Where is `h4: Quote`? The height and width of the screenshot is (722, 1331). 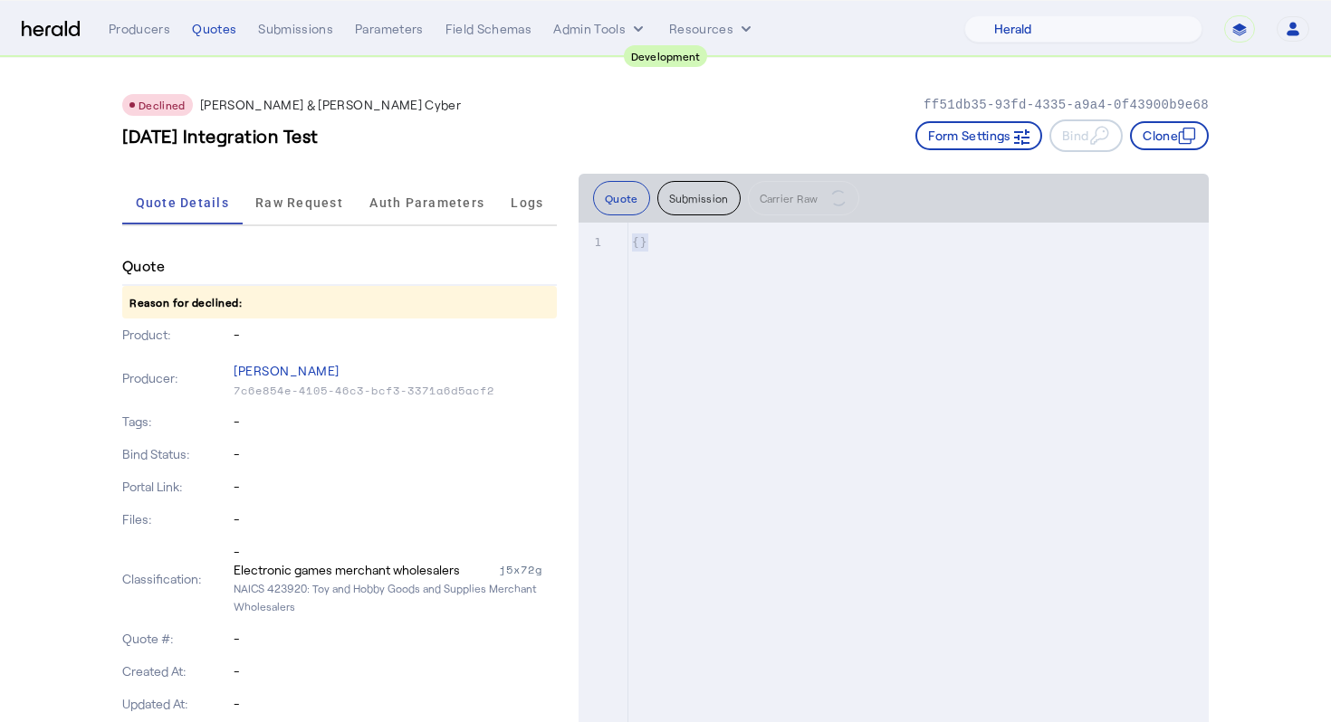 h4: Quote is located at coordinates (143, 266).